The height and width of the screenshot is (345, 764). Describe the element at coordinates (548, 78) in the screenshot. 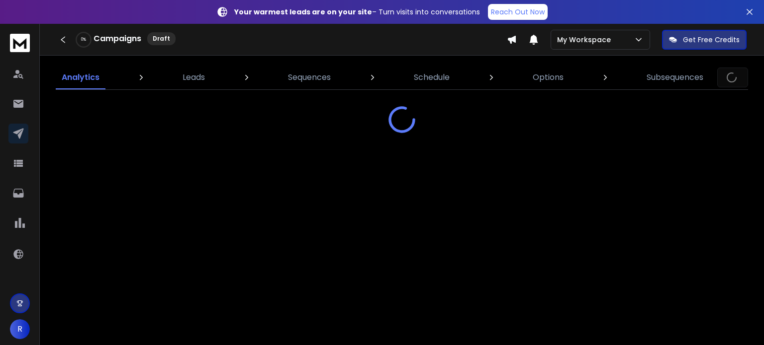

I see `a: Options` at that location.